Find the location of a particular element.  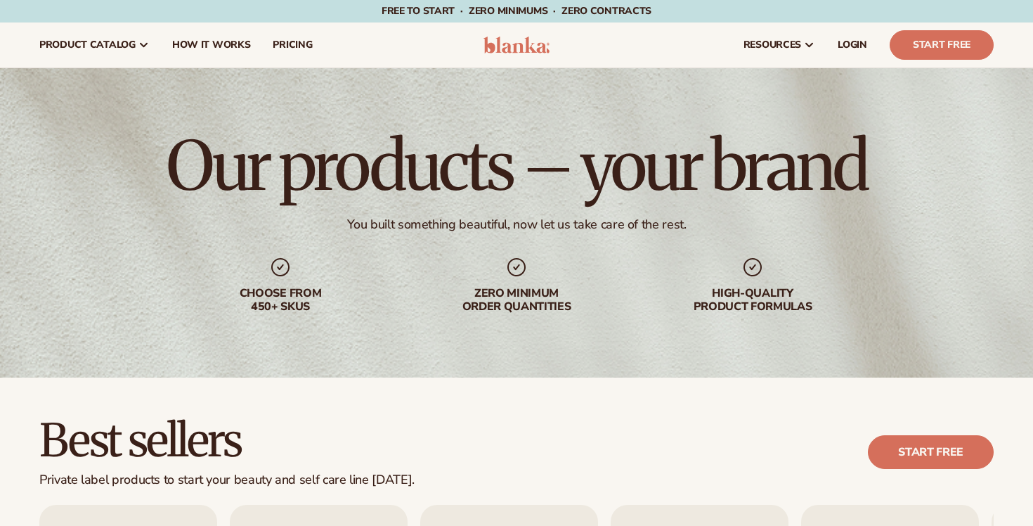

span: How It Works is located at coordinates (211, 45).